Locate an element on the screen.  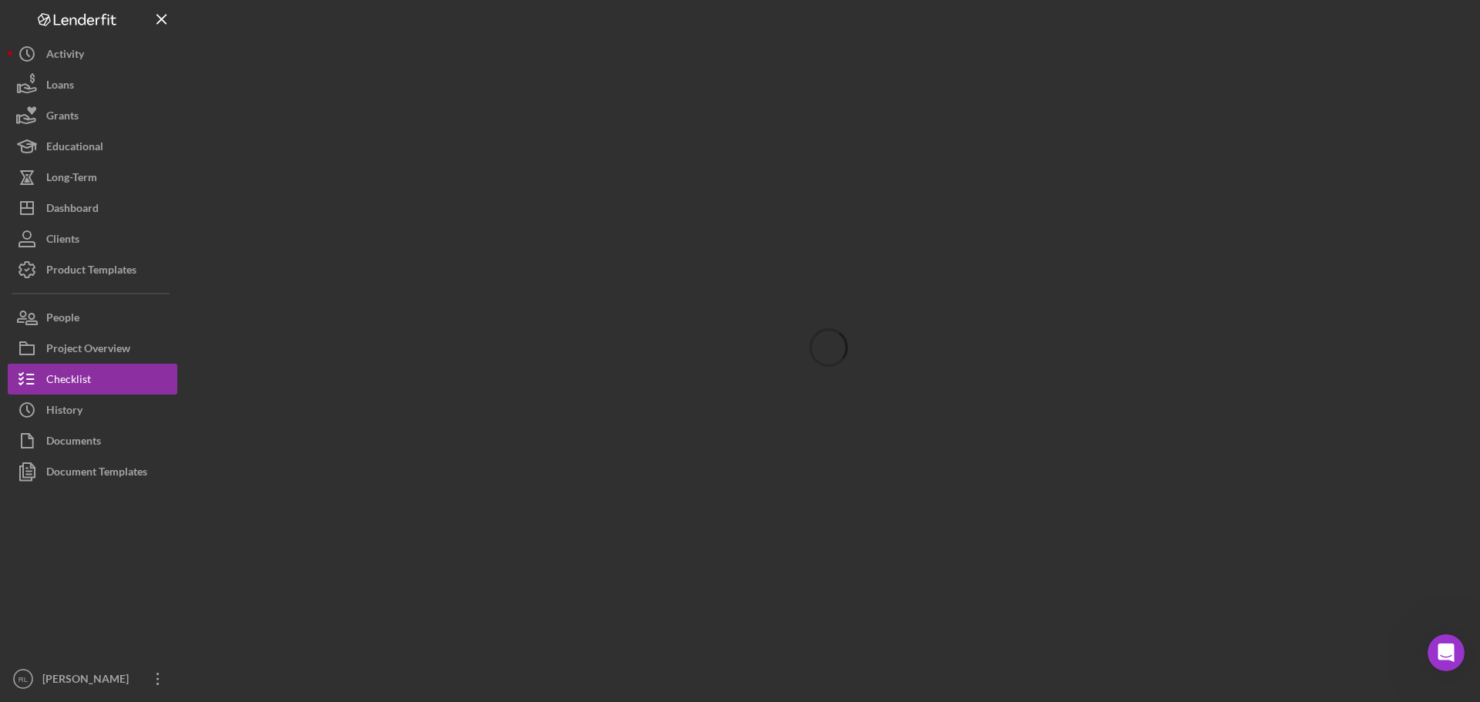
button: Emoji picker is located at coordinates (30, 499).